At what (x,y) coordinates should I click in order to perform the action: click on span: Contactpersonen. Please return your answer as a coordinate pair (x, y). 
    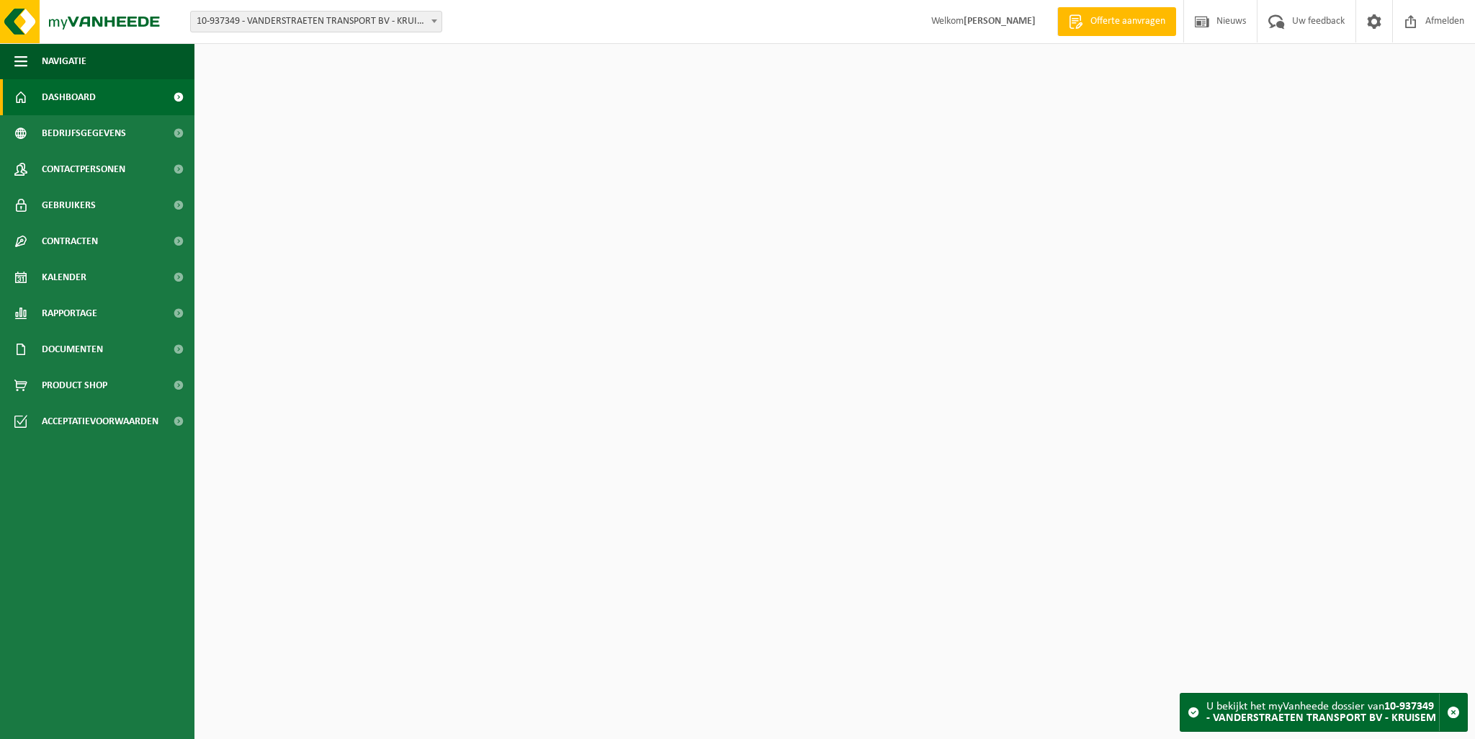
    Looking at the image, I should click on (84, 169).